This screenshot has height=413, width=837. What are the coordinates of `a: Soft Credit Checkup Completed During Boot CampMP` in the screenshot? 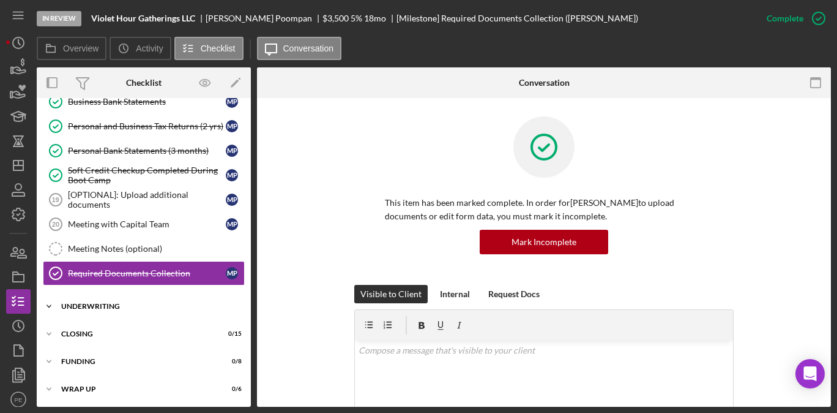 It's located at (144, 175).